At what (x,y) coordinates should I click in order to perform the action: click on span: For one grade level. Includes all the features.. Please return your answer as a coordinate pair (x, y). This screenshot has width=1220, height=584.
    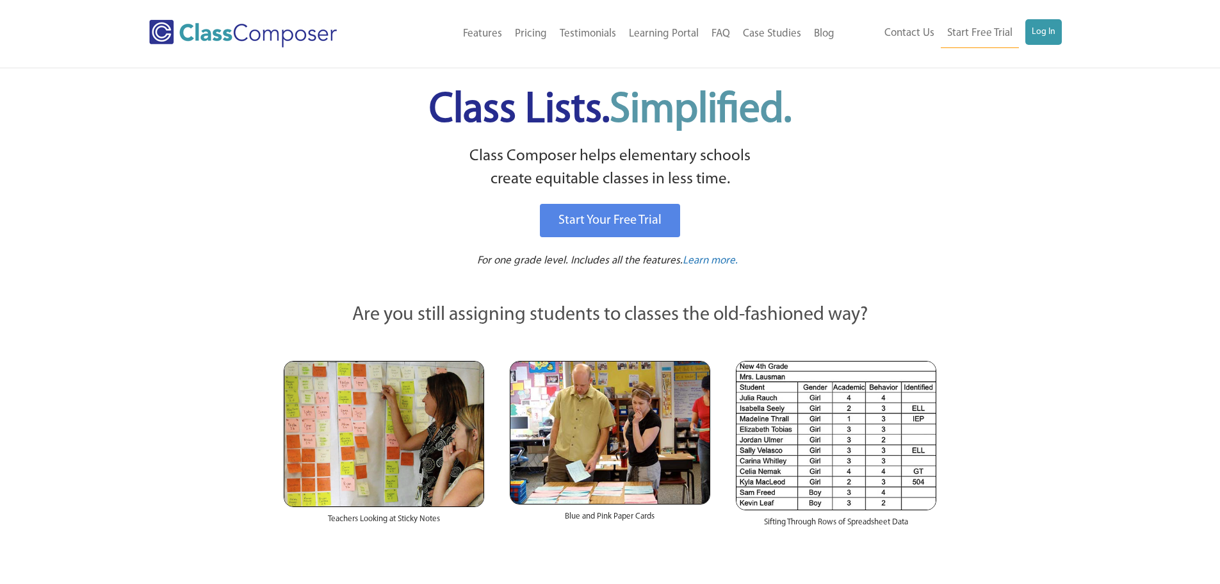
    Looking at the image, I should click on (580, 260).